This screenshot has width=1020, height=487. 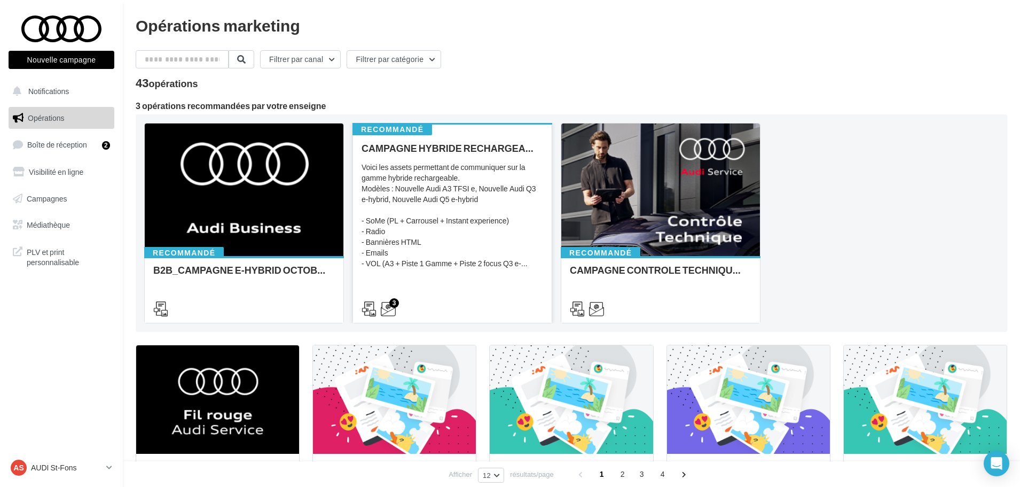 What do you see at coordinates (452, 148) in the screenshot?
I see `div: CAMPAGNE HYBRIDE RECHARGEABLE` at bounding box center [452, 148].